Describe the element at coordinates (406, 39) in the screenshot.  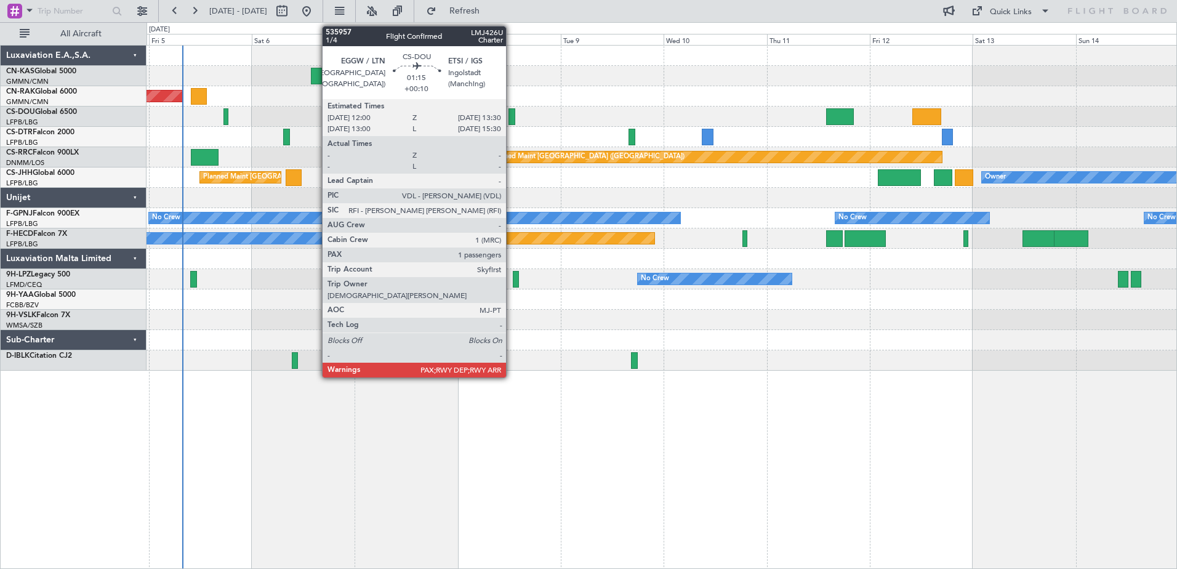
I see `div: Sun 7` at that location.